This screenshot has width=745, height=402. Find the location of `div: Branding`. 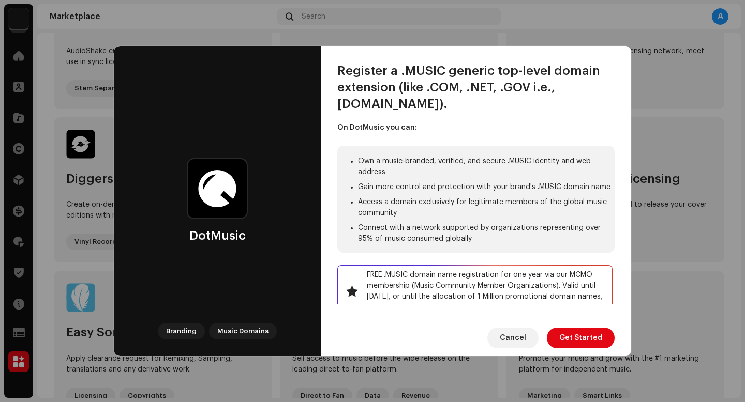

div: Branding is located at coordinates (181, 331).